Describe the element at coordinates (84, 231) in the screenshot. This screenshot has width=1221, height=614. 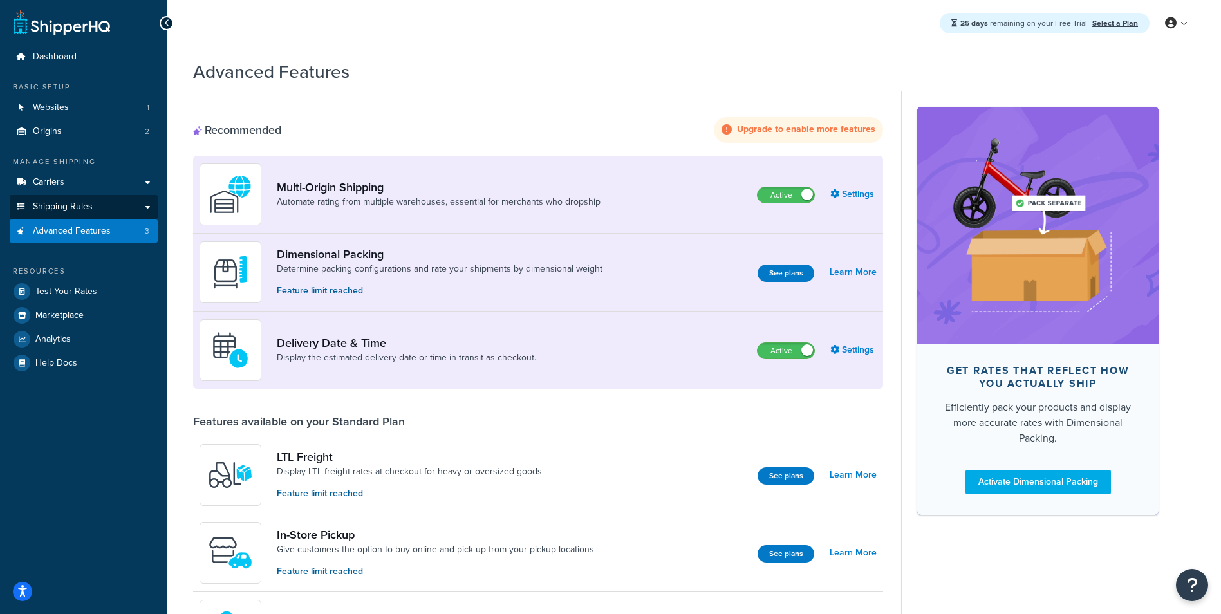
I see `li: Advanced Features` at that location.